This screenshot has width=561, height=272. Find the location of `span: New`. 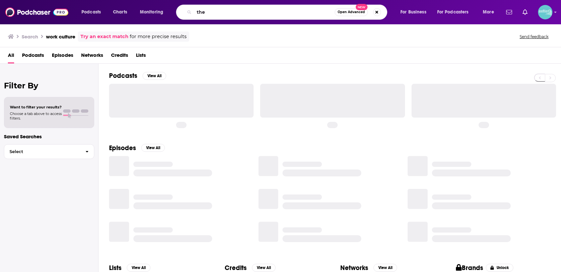

span: New is located at coordinates (362, 7).